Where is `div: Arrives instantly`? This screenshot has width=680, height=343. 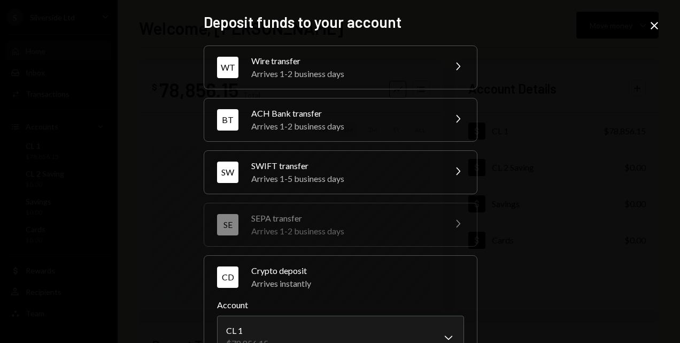 div: Arrives instantly is located at coordinates (358, 283).